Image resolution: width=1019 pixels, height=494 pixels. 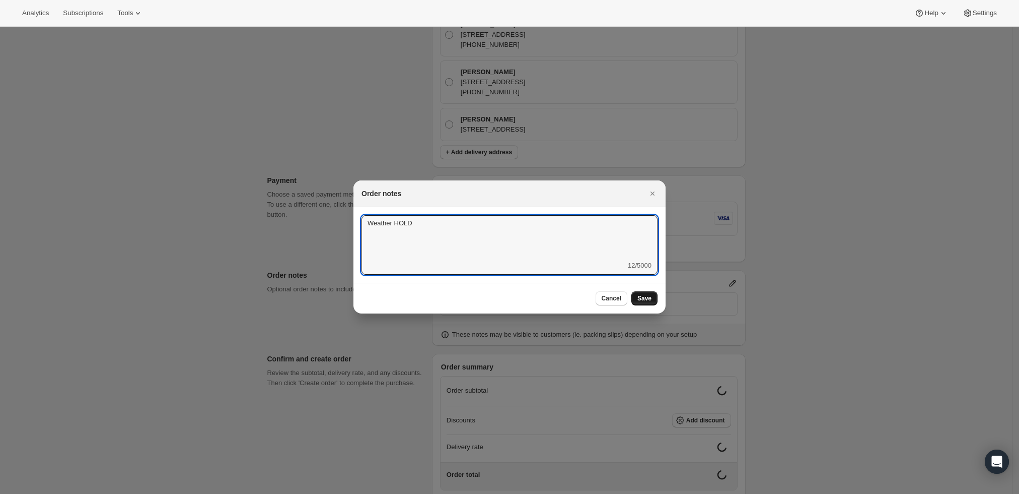 I want to click on span: Analytics, so click(x=35, y=13).